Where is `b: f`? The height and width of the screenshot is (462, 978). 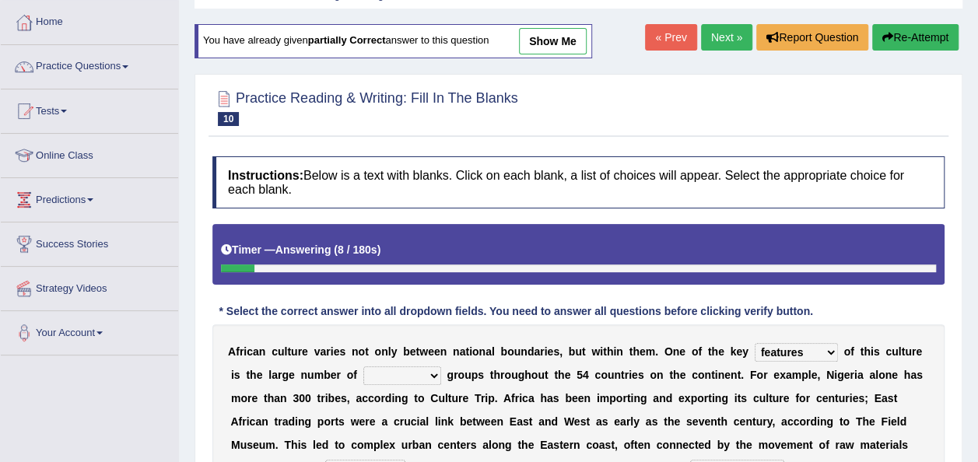 b: f is located at coordinates (237, 352).